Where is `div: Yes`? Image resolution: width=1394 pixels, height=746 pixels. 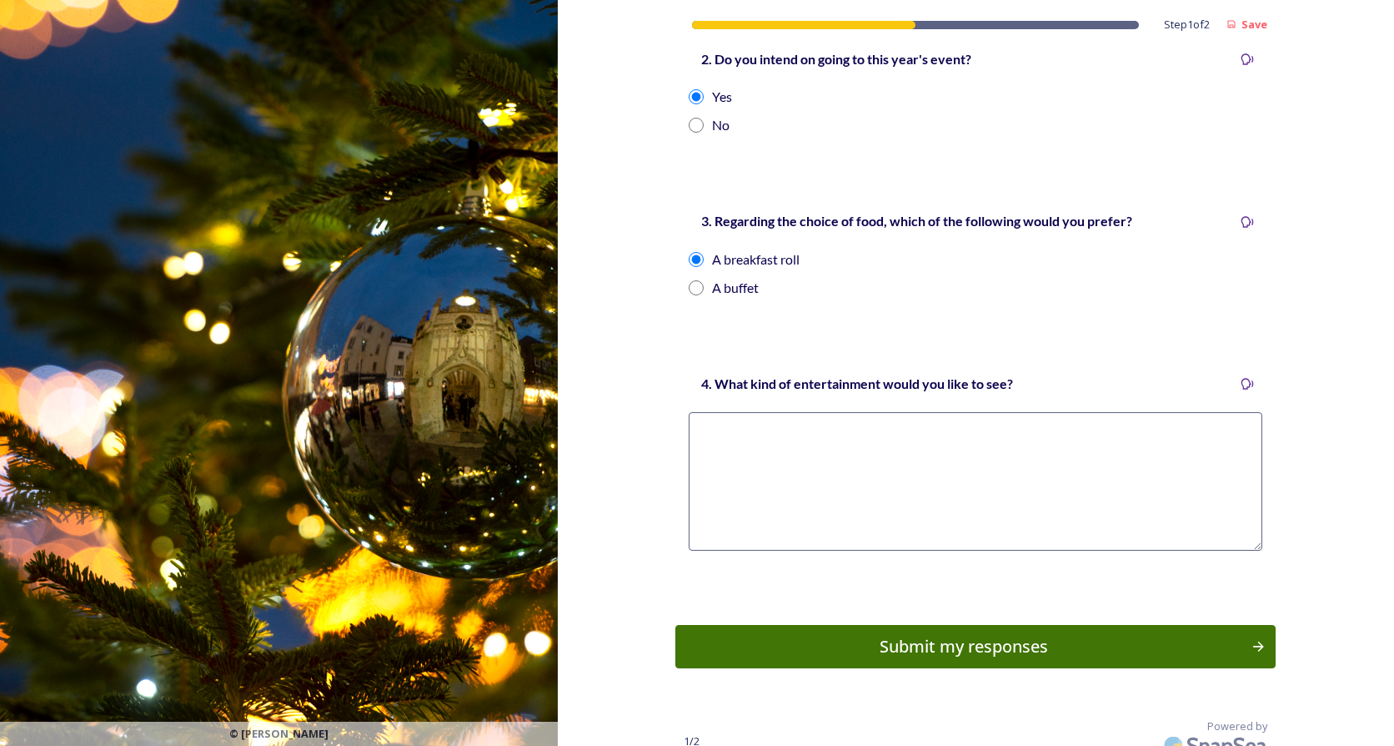 div: Yes is located at coordinates (722, 97).